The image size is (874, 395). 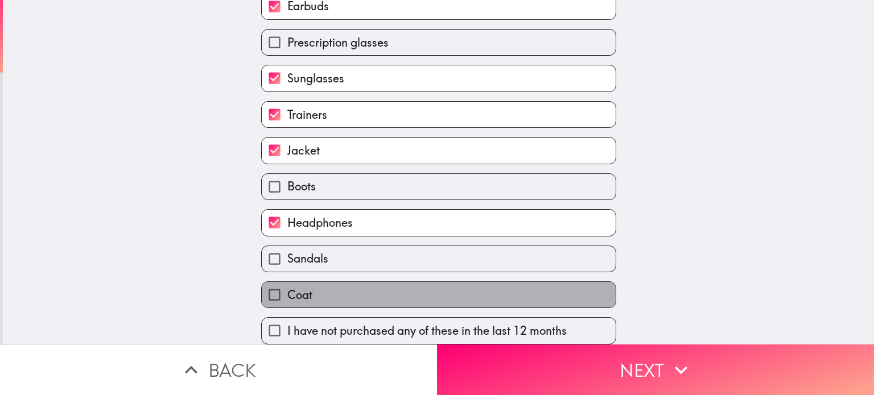 What do you see at coordinates (439, 222) in the screenshot?
I see `button: Headphones` at bounding box center [439, 222].